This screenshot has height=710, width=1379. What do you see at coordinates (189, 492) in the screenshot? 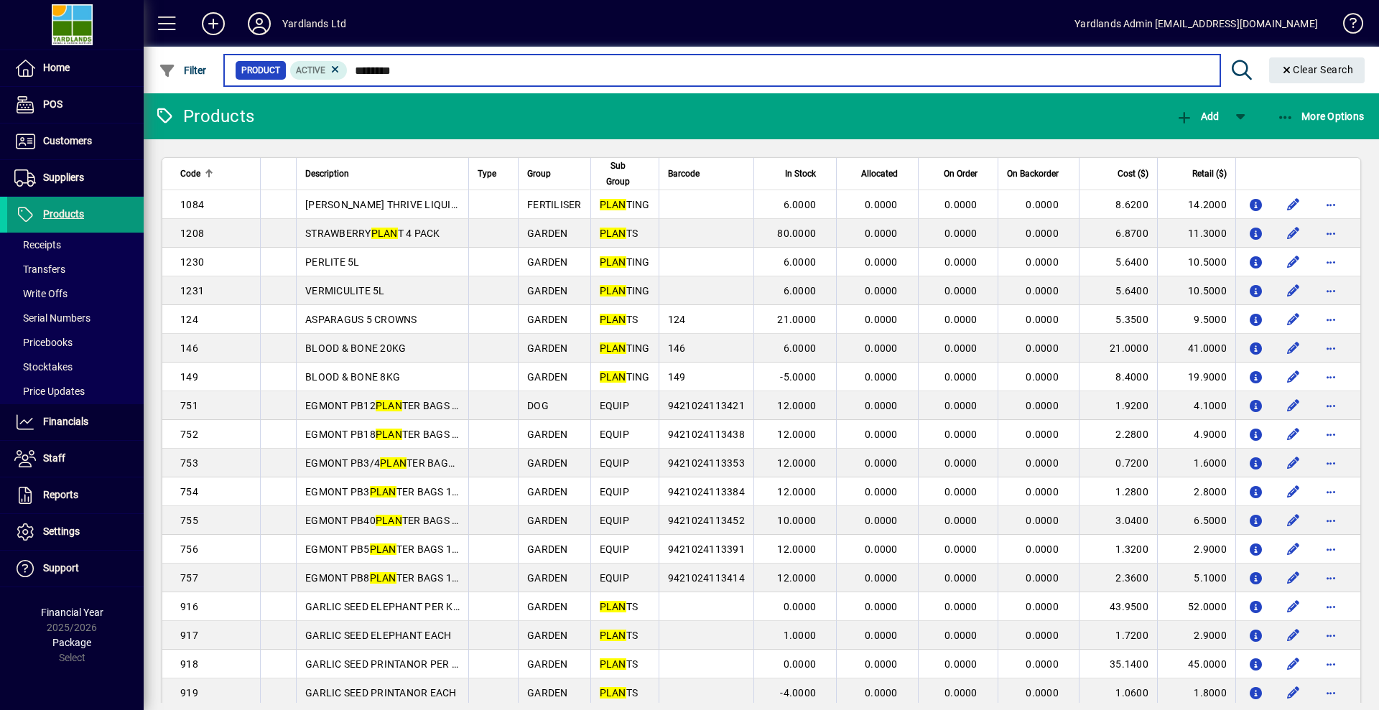
I see `span: 754` at bounding box center [189, 492].